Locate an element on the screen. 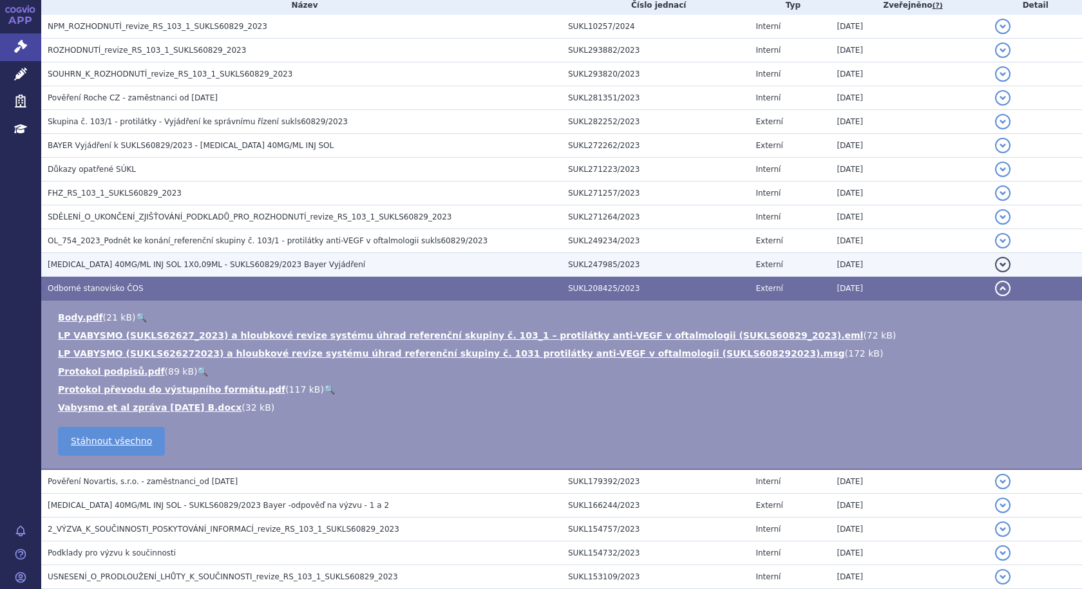  td: SUKL293882/2023 is located at coordinates (655, 50).